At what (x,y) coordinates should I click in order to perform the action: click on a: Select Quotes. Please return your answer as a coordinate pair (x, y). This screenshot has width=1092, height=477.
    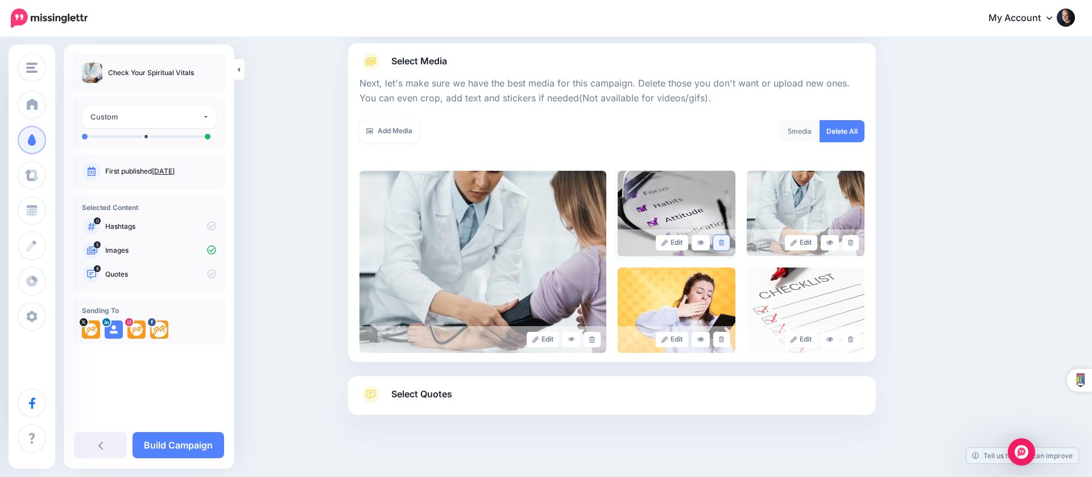
    Looking at the image, I should click on (612, 400).